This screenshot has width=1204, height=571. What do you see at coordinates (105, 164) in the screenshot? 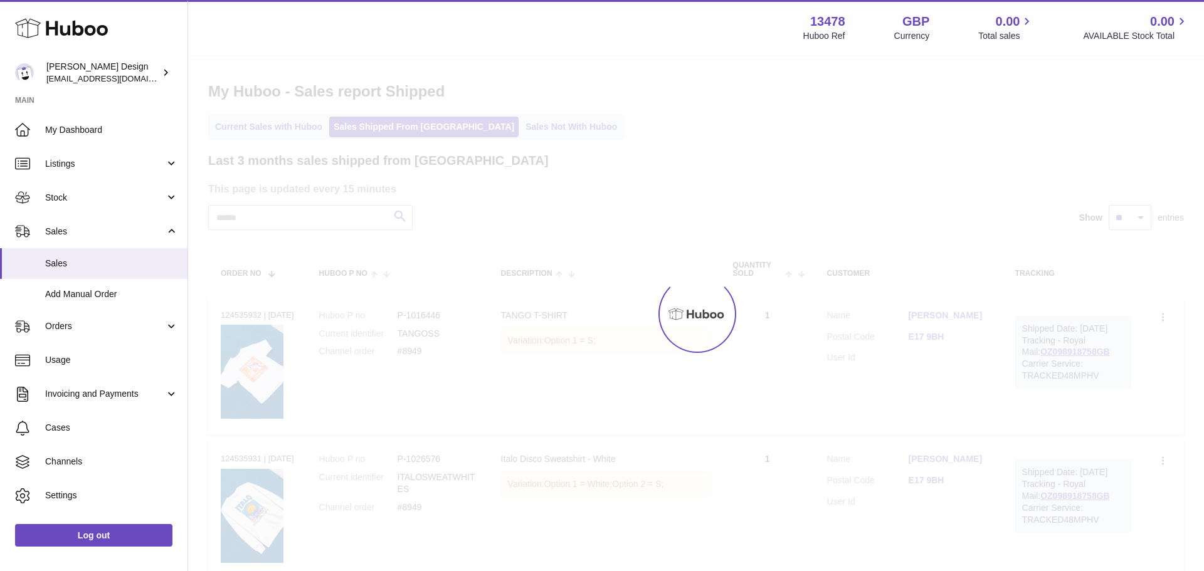
I see `span: Listings` at bounding box center [105, 164].